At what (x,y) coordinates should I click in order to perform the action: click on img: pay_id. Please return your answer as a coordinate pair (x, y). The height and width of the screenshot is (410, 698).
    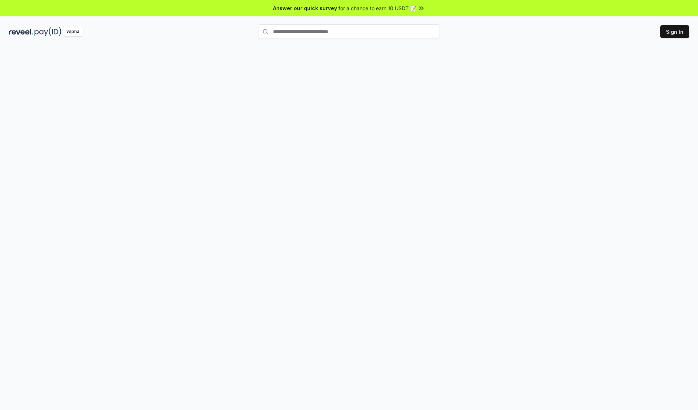
    Looking at the image, I should click on (48, 32).